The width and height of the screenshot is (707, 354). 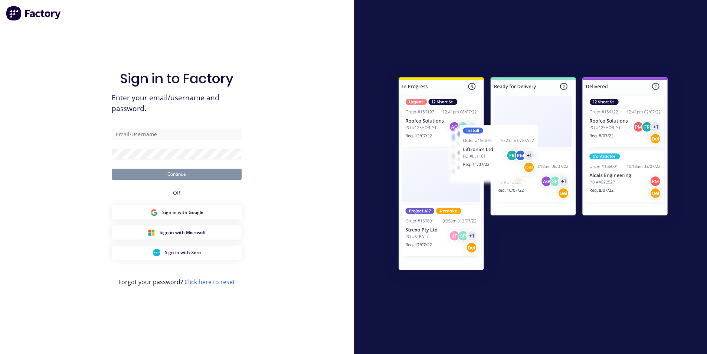 I want to click on img: Google Sign in, so click(x=154, y=212).